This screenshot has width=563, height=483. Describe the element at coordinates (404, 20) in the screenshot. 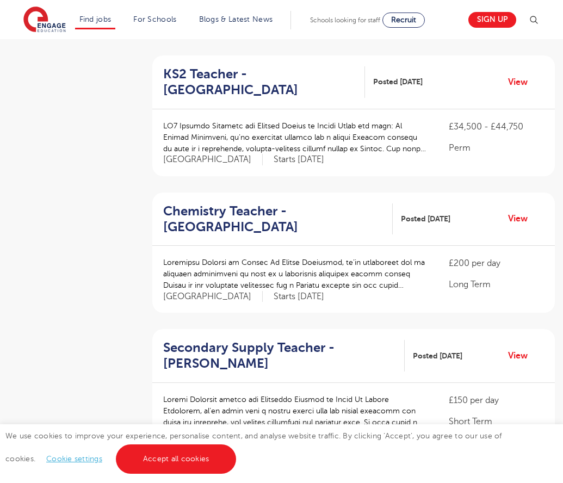

I see `a: Recruit` at that location.